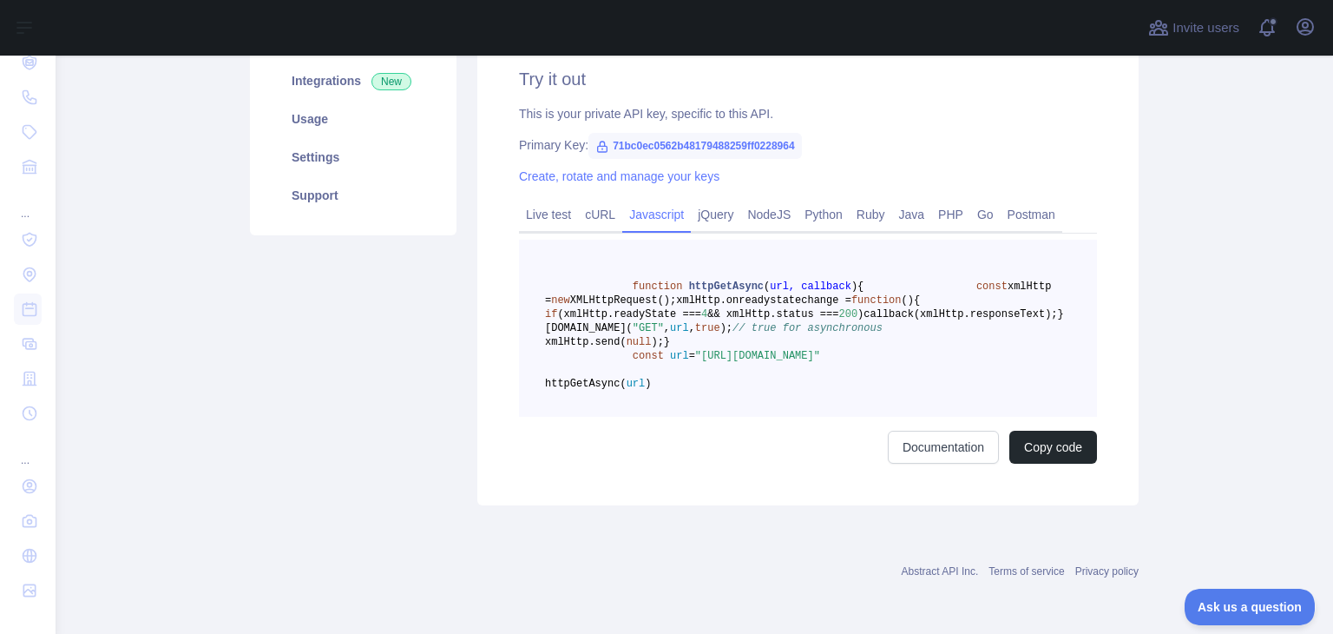 The width and height of the screenshot is (1333, 634). What do you see at coordinates (586, 342) in the screenshot?
I see `span: xmlHttp.send(` at bounding box center [586, 342].